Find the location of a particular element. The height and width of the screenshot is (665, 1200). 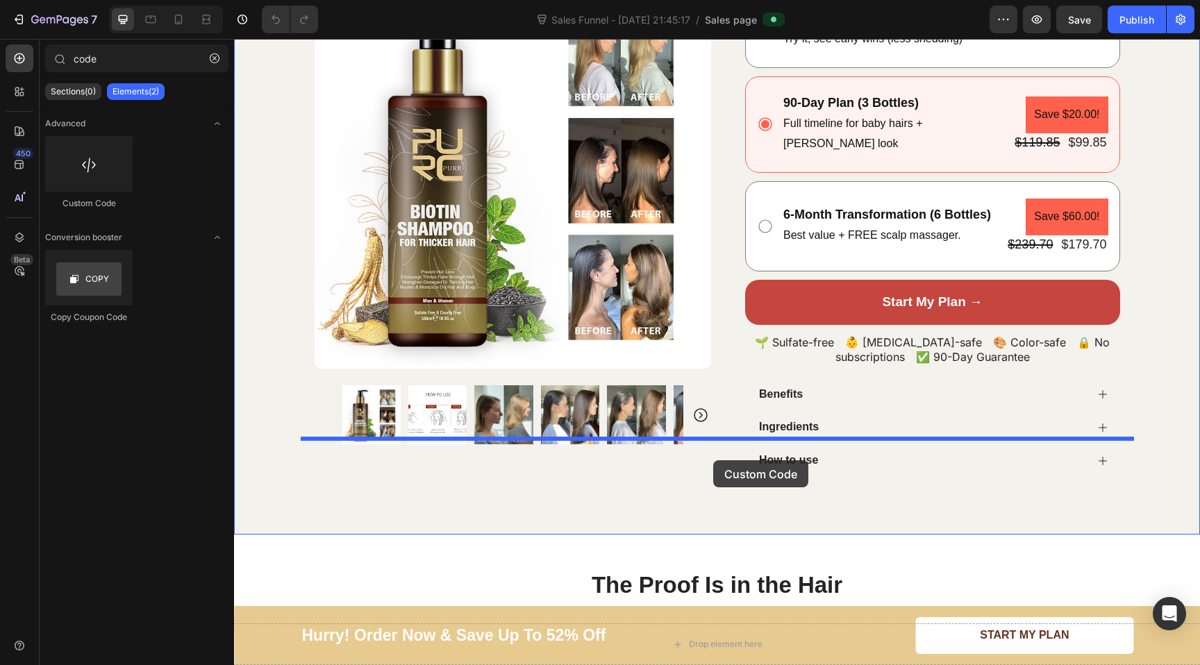

div: Custom Code is located at coordinates (89, 204).